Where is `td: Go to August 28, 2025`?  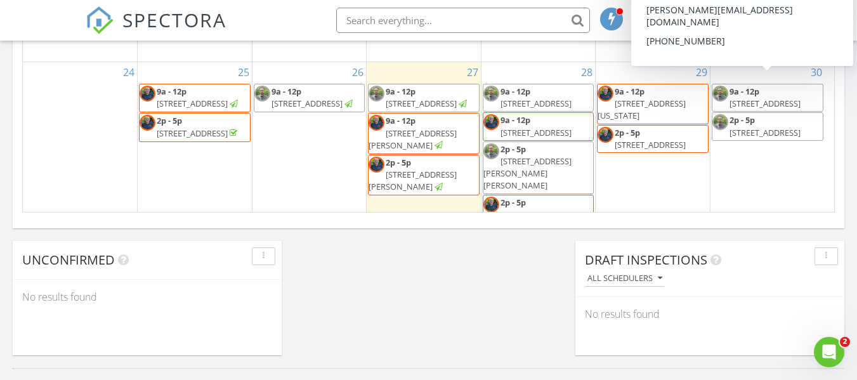
td: Go to August 28, 2025 is located at coordinates (538, 143).